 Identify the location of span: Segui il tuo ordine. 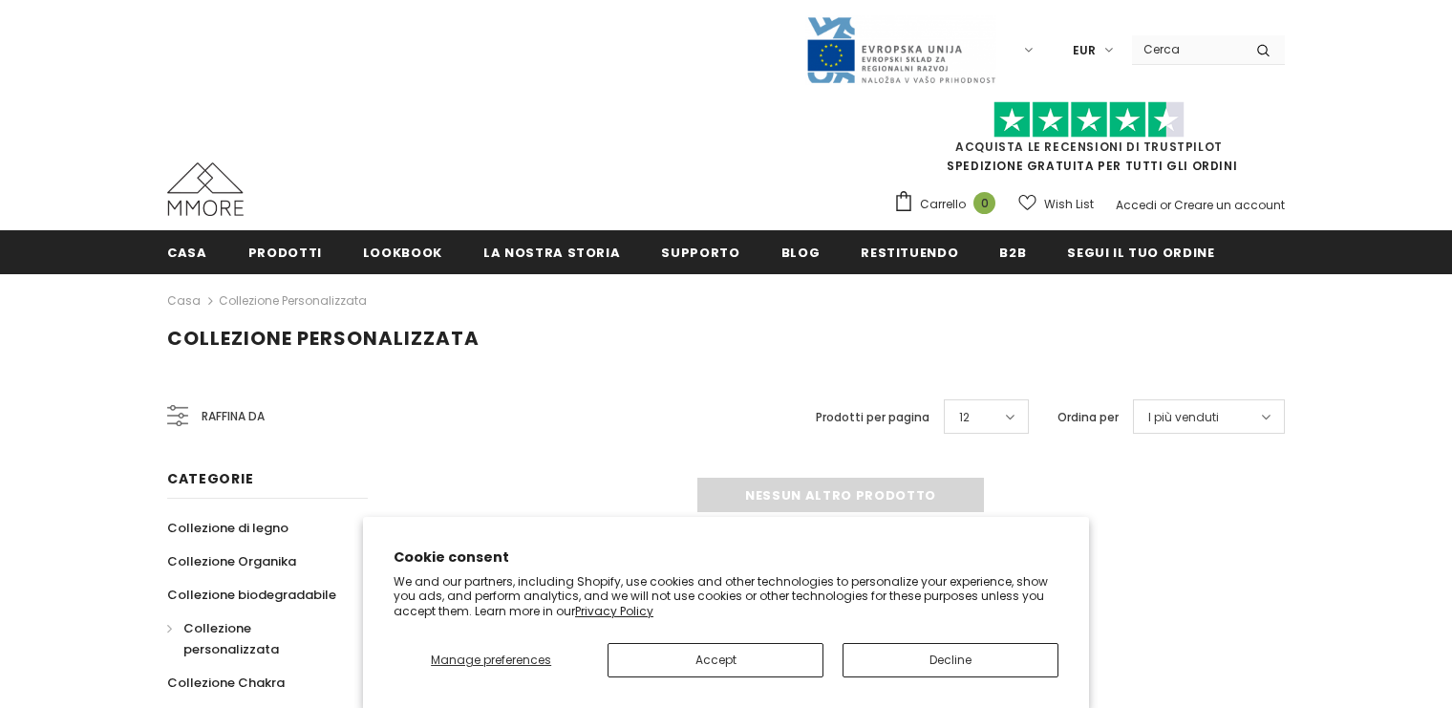
(1141, 252).